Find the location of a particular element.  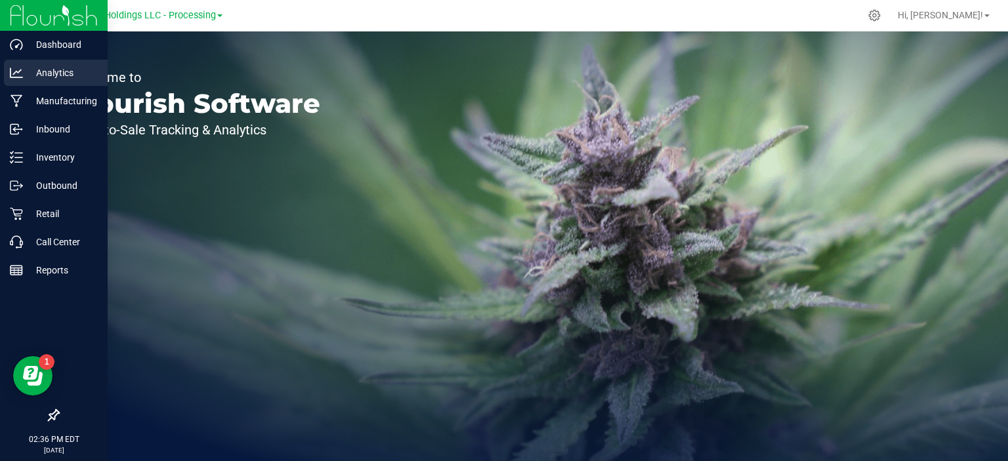

p: 02:36 PM EDT is located at coordinates (54, 439).